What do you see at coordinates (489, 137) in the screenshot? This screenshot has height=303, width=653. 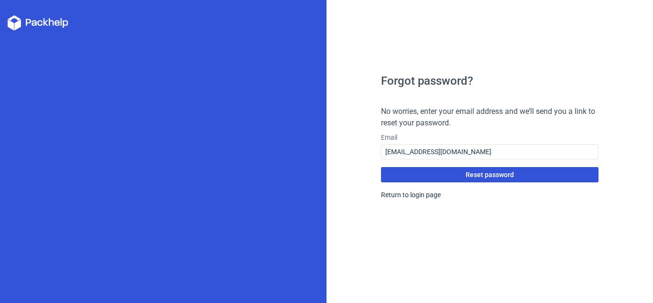 I see `label: Email` at bounding box center [489, 137].